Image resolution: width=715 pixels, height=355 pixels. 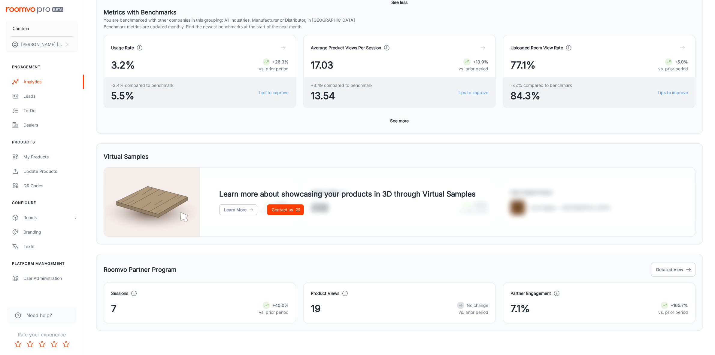 I want to click on span: -2.4% compared to benchmark, so click(x=142, y=85).